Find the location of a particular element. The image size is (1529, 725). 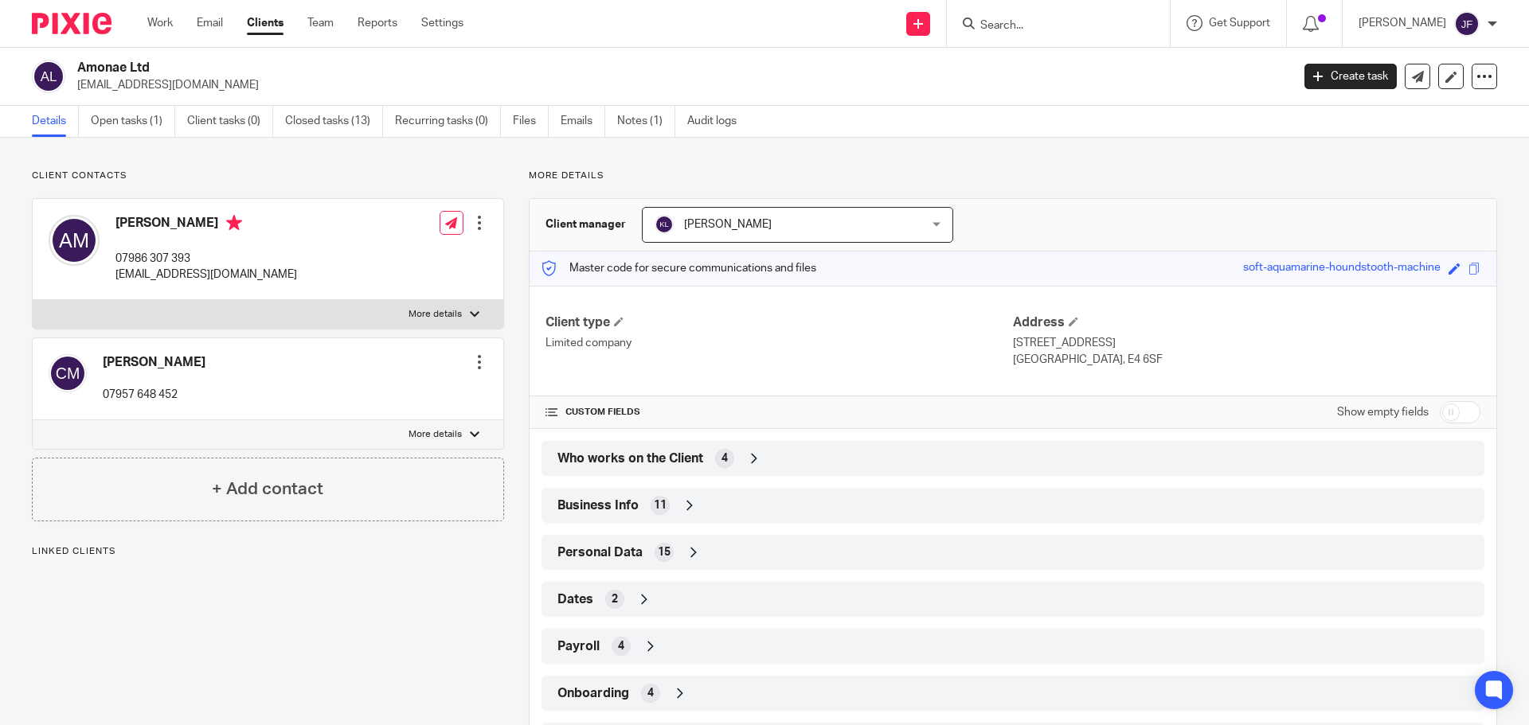

span: Onboarding is located at coordinates (593, 694).